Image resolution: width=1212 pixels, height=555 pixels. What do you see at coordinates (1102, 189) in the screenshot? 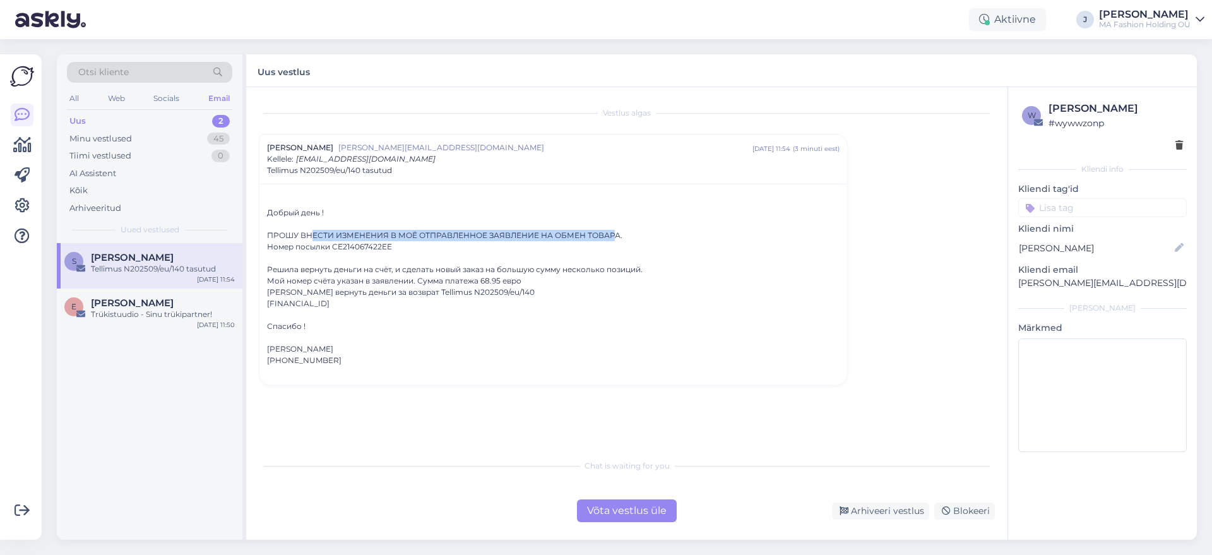
I see `p: Kliendi tag'id` at bounding box center [1102, 189].